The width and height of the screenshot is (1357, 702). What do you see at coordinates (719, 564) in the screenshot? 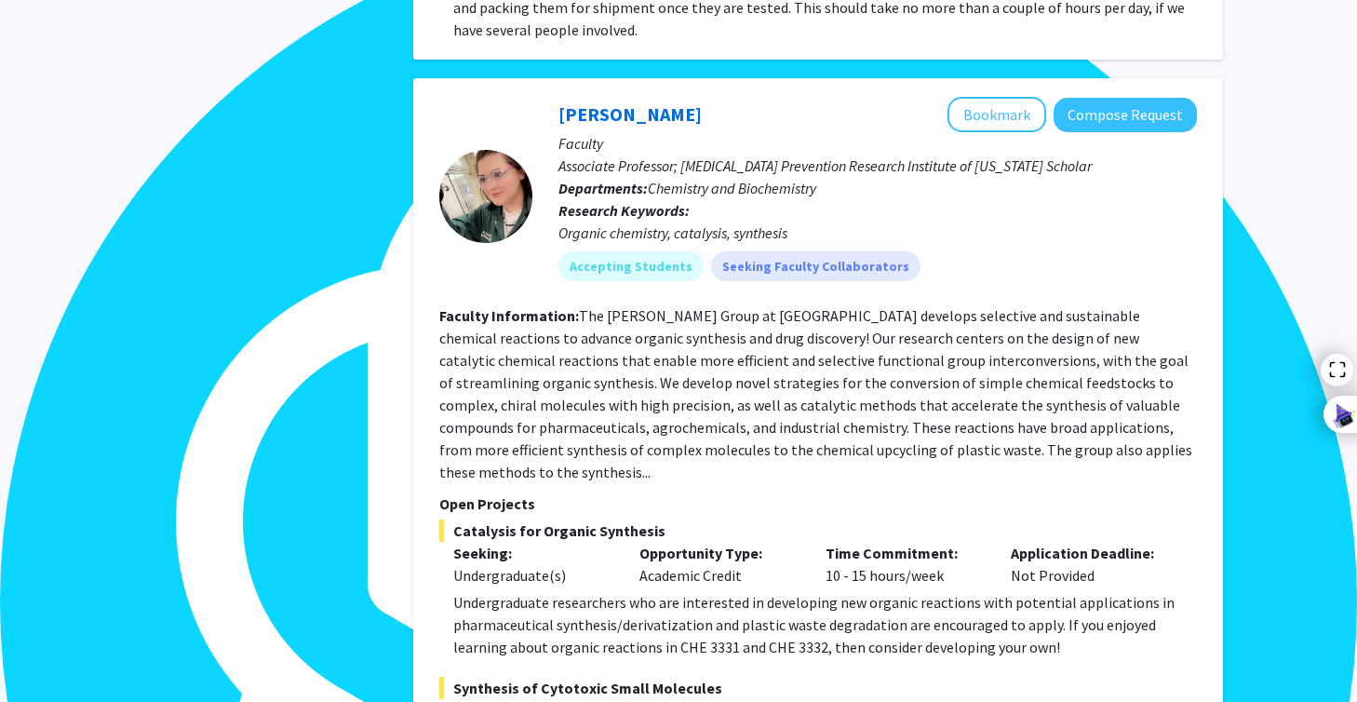
I see `div: Academic Credit` at bounding box center [719, 564].